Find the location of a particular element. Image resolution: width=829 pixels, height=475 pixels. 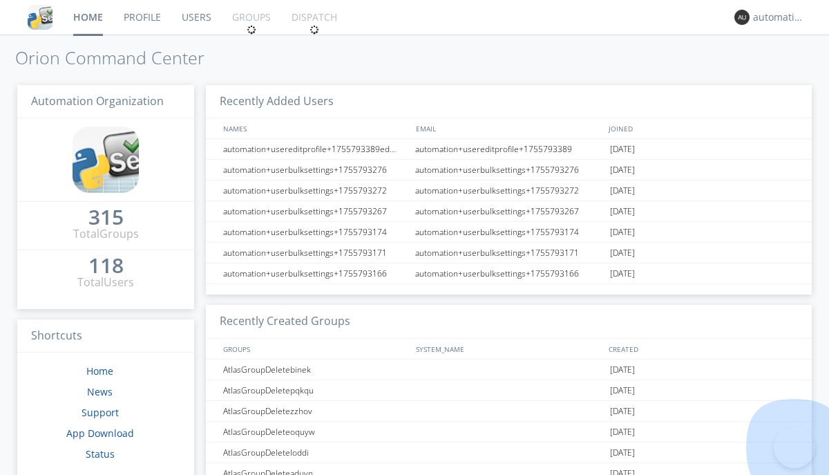

span: Automation Organization is located at coordinates (97, 101).